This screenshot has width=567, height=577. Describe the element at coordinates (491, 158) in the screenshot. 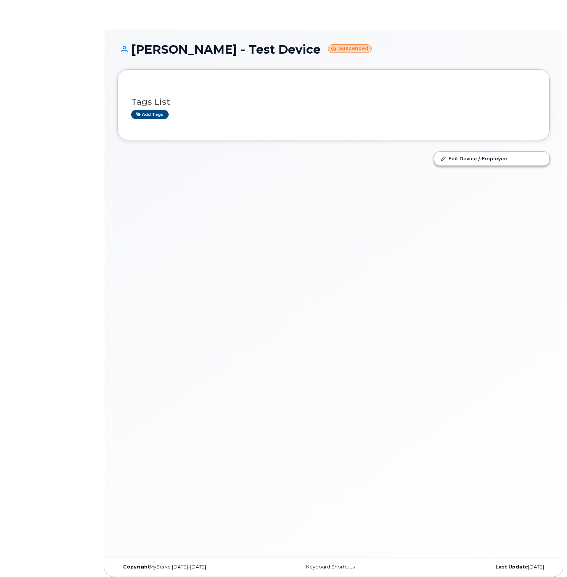

I see `a: Edit Device / Employee` at that location.